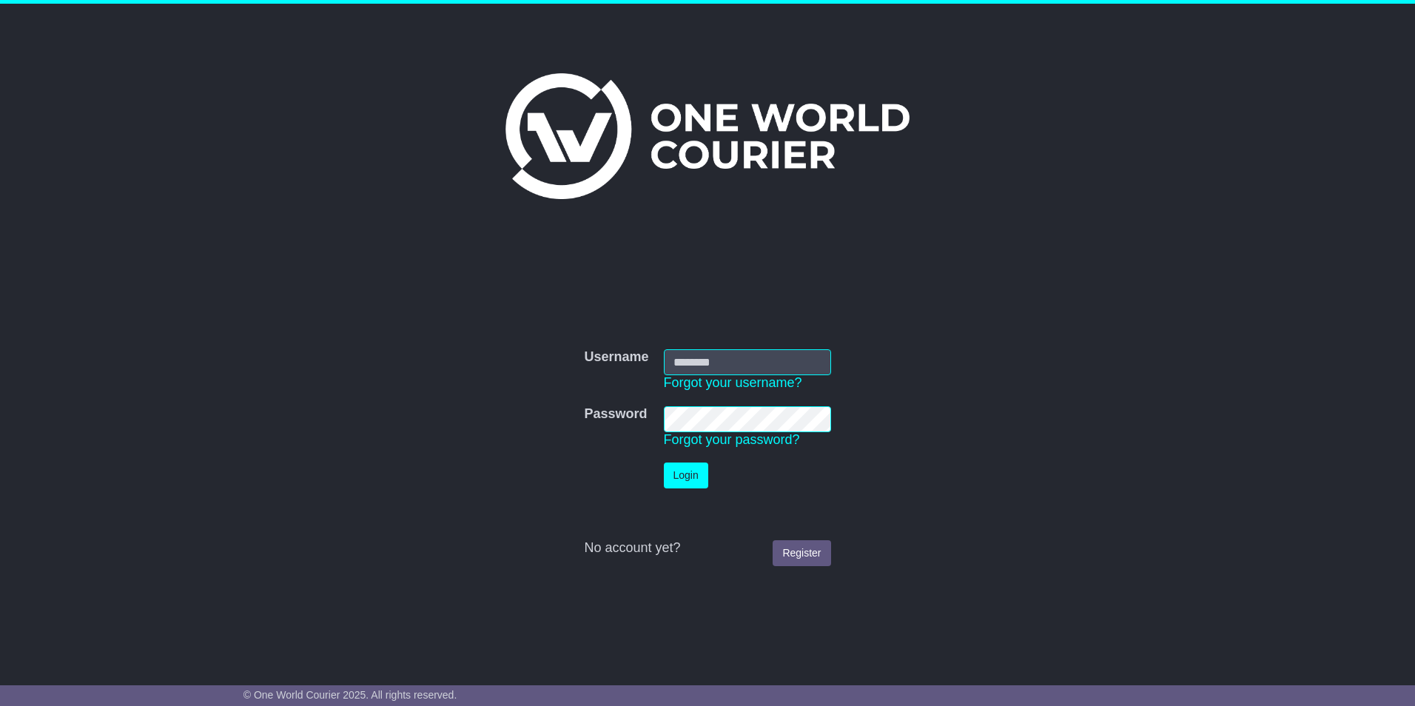 This screenshot has height=706, width=1415. I want to click on label: Username, so click(616, 358).